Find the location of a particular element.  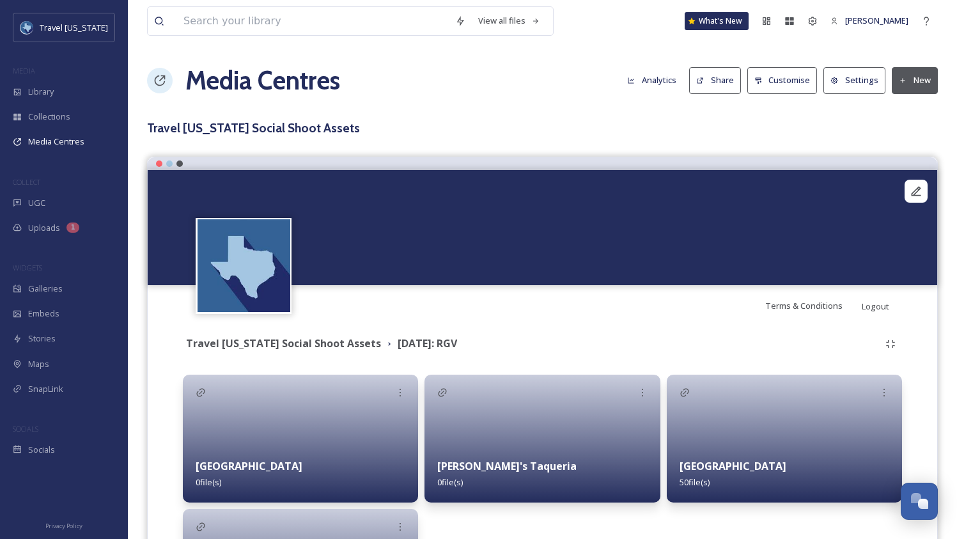

span: 50 file(s) is located at coordinates (695, 482).